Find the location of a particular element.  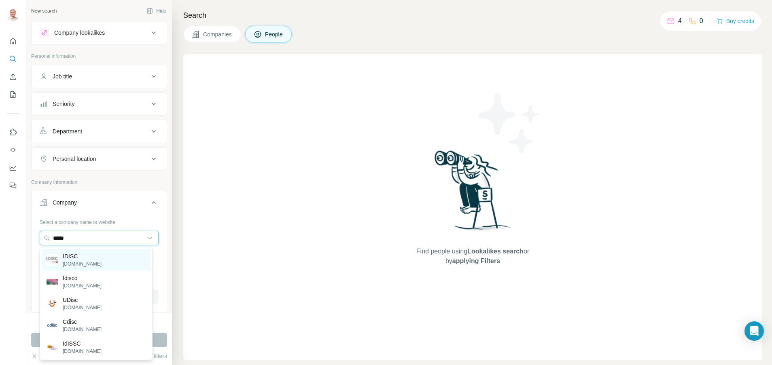

p: IDISC is located at coordinates (82, 256).